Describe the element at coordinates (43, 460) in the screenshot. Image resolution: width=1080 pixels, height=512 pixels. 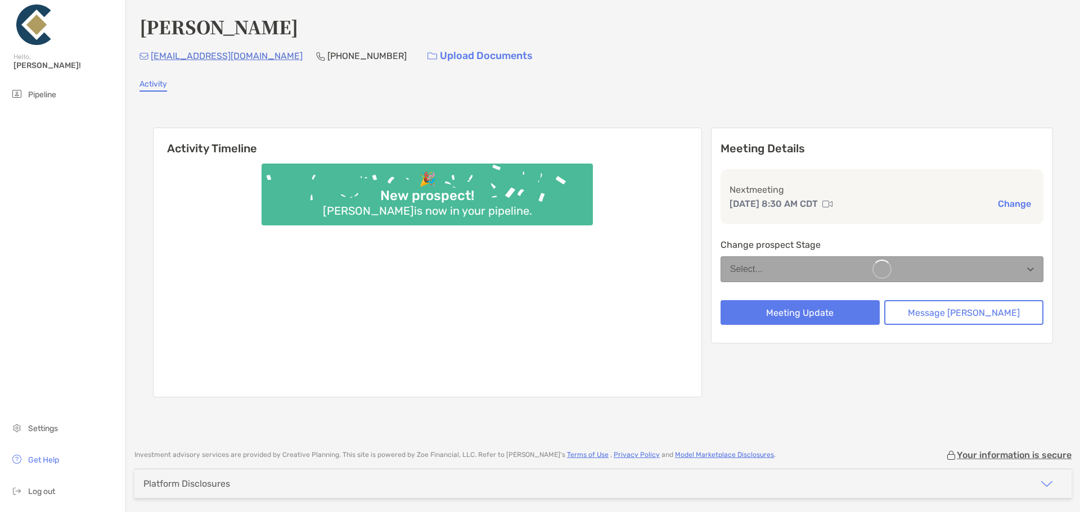
I see `span: Get Help` at that location.